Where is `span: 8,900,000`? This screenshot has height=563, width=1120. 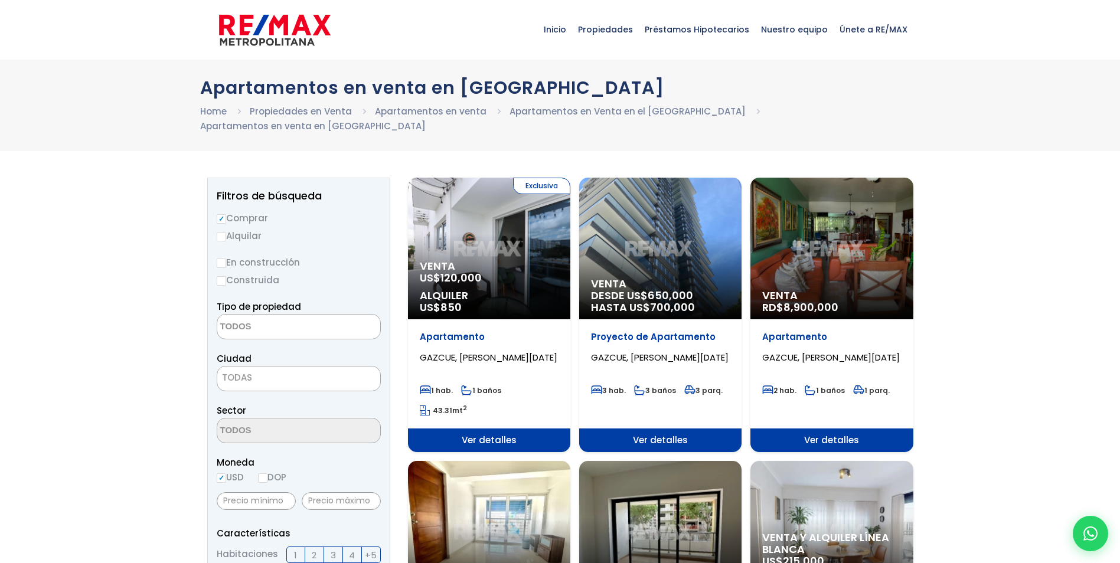 span: 8,900,000 is located at coordinates (811, 307).